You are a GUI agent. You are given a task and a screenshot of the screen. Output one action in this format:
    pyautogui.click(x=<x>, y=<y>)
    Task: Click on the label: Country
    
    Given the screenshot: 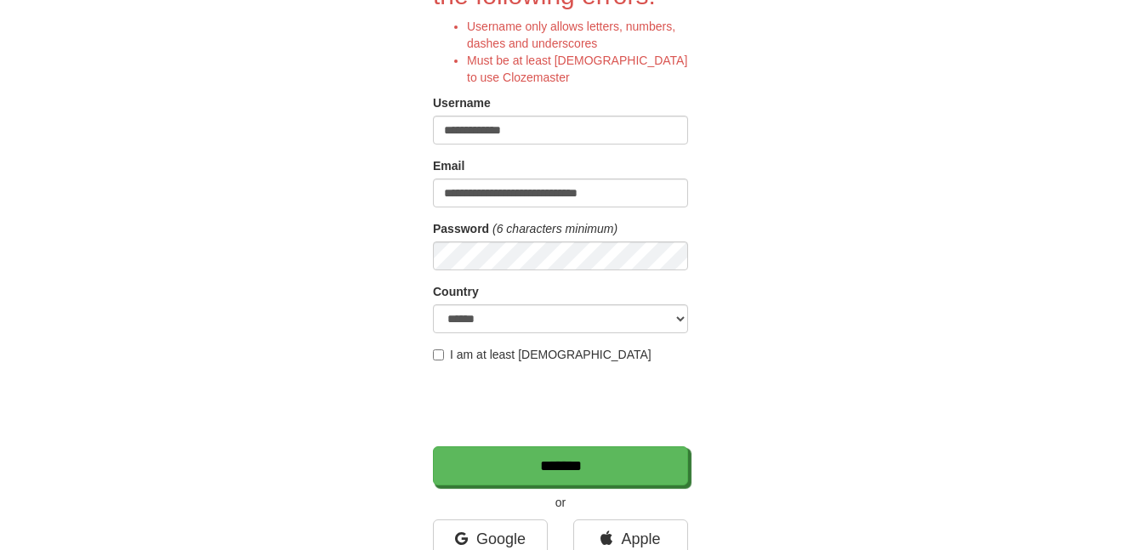 What is the action you would take?
    pyautogui.click(x=456, y=292)
    